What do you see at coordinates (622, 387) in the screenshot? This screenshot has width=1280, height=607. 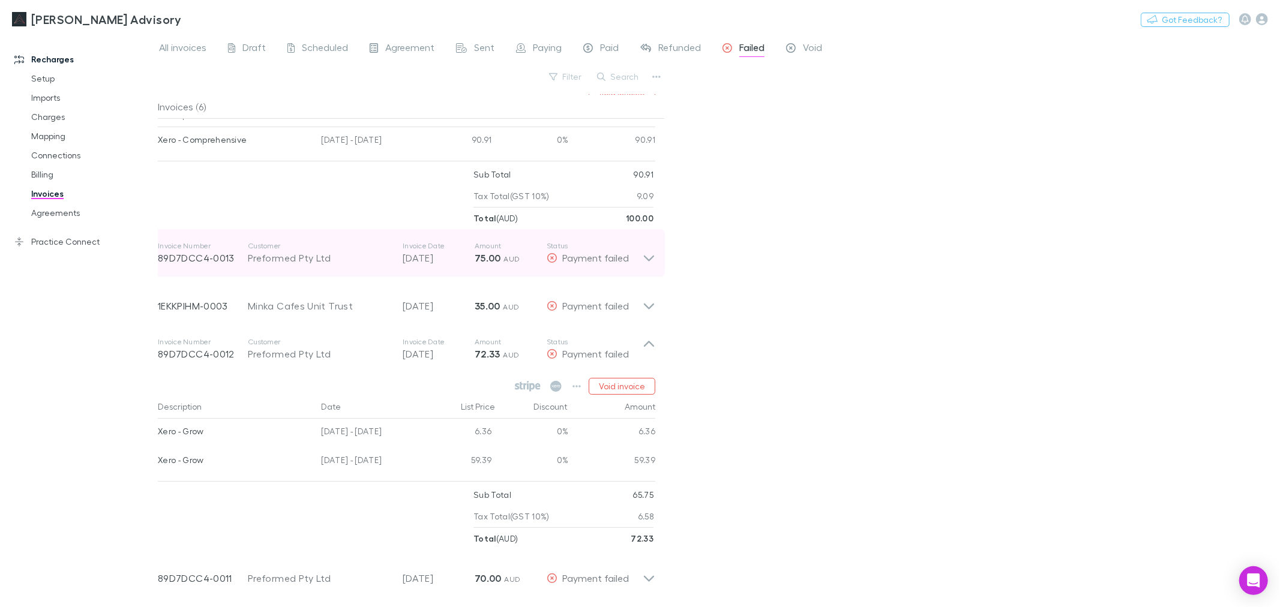 I see `button: Void invoice` at bounding box center [622, 387].